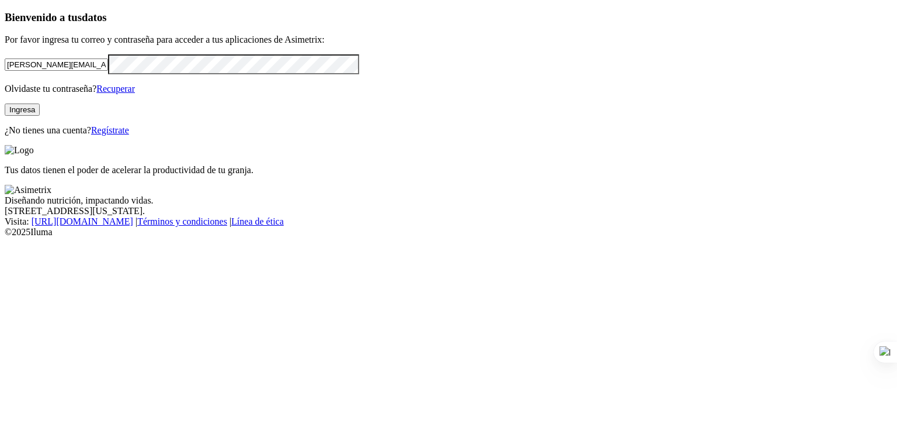 The height and width of the screenshot is (427, 897). What do you see at coordinates (182, 221) in the screenshot?
I see `a: Términos y condiciones` at bounding box center [182, 221].